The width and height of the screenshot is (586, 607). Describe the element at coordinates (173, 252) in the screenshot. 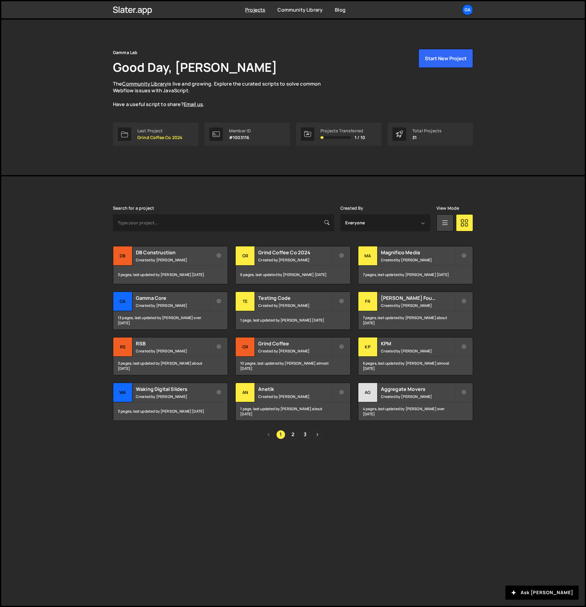

I see `h2: DB Construction` at that location.